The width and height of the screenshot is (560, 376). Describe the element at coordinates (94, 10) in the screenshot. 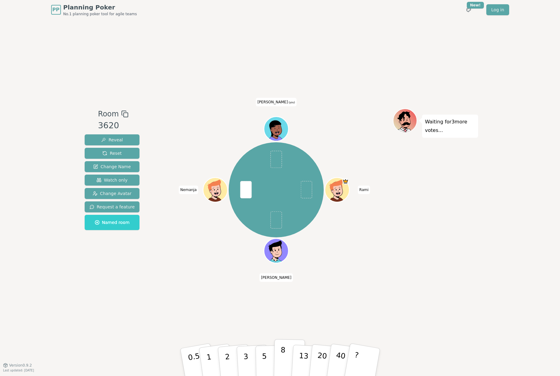

I see `a: PPPlanning PokerNo.1 planning poker tool for agile teams` at that location.